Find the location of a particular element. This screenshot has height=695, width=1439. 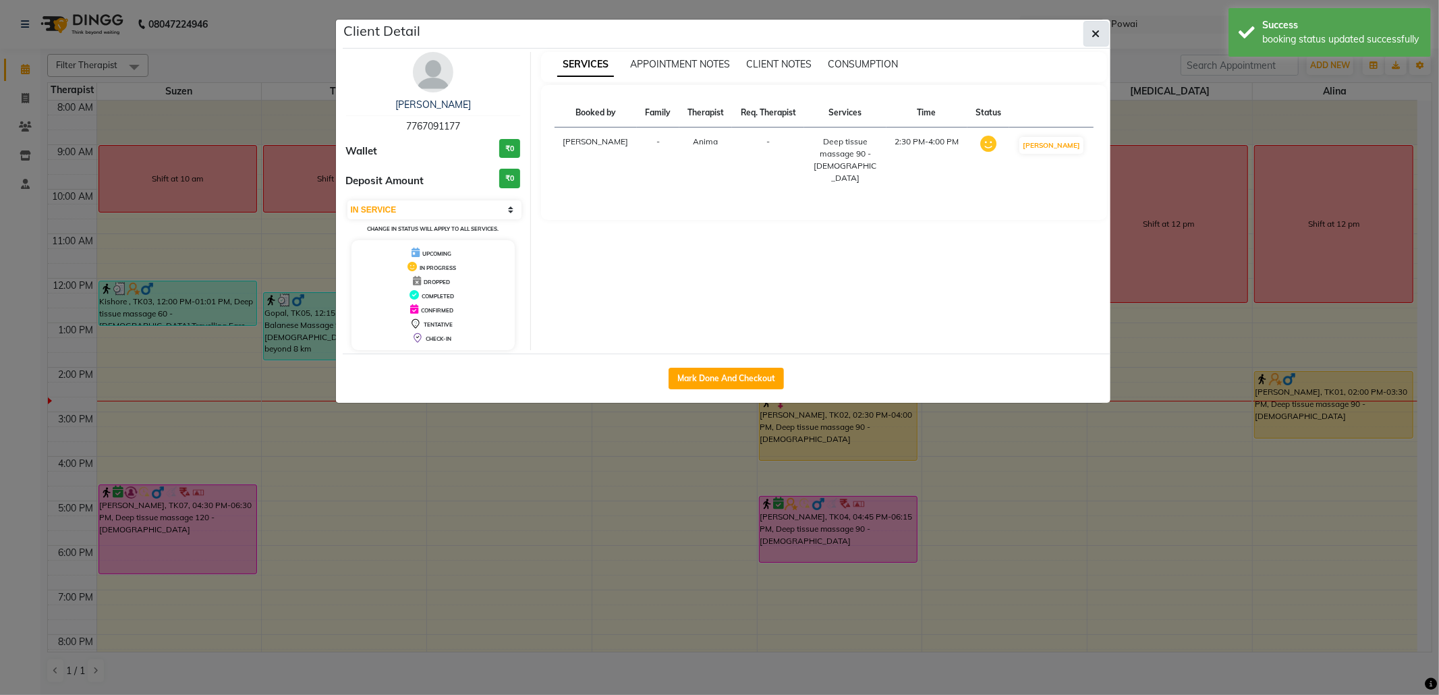

span: Anima is located at coordinates (706, 141).